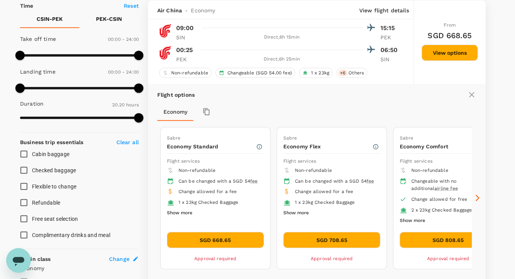 The height and width of the screenshot is (279, 515). Describe the element at coordinates (109, 19) in the screenshot. I see `p: PEK - CSIN` at that location.